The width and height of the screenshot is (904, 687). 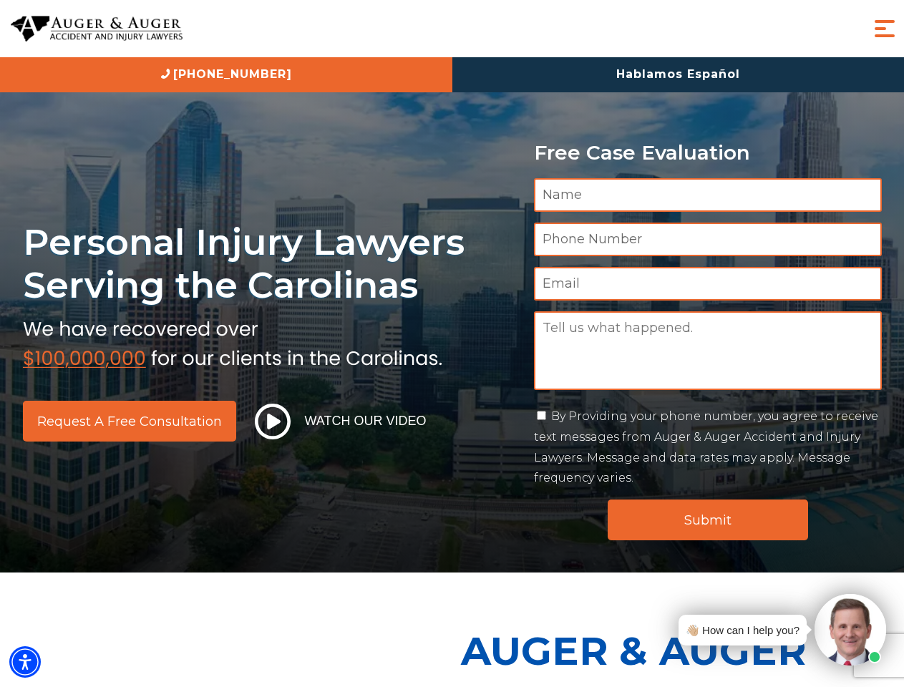 What do you see at coordinates (743, 630) in the screenshot?
I see `div: 👋🏼 How can I help you?` at bounding box center [743, 630].